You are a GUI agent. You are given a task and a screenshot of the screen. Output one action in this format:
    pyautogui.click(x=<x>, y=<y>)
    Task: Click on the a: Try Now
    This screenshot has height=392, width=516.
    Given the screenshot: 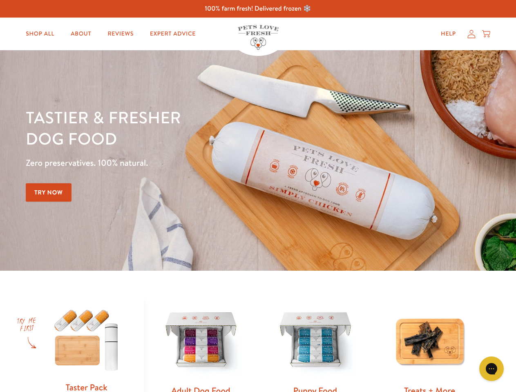 What is the action you would take?
    pyautogui.click(x=49, y=192)
    